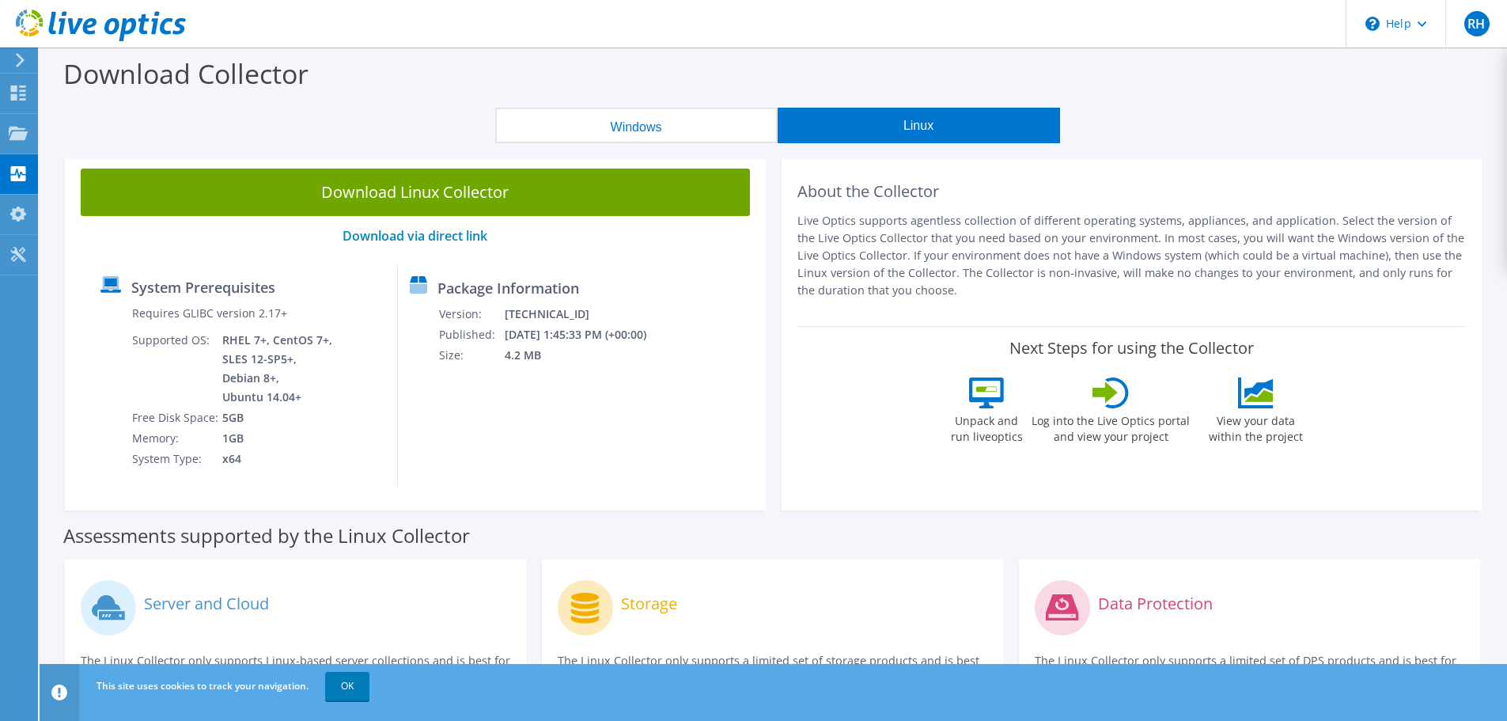  Describe the element at coordinates (210, 313) in the screenshot. I see `label: Requires GLIBC version 2.17+` at that location.